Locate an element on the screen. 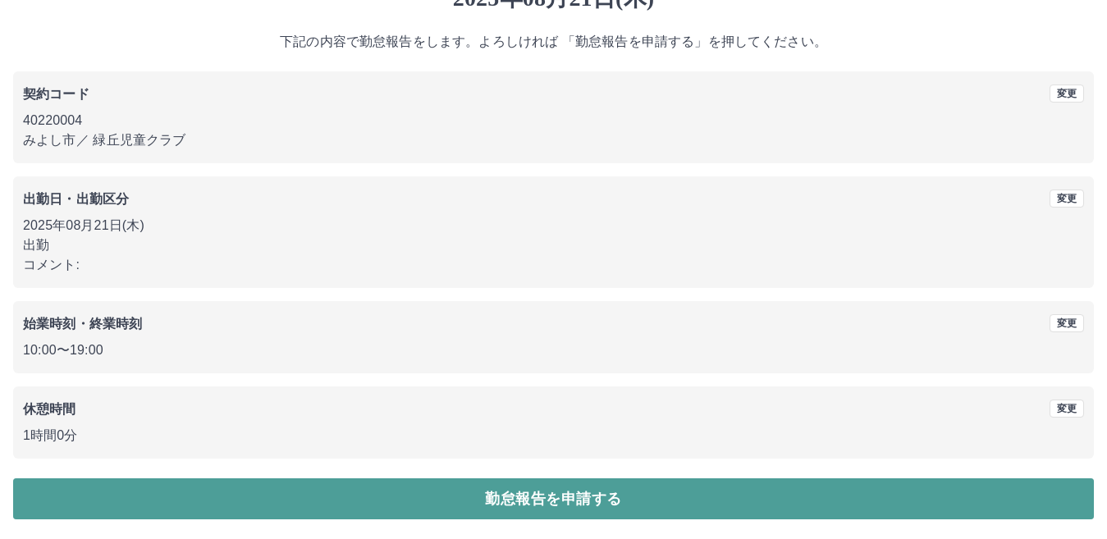 This screenshot has width=1107, height=539. p: 下記の内容で勤怠報告をします。よろしければ 「勤怠報告を申請する」を押してください。 is located at coordinates (553, 42).